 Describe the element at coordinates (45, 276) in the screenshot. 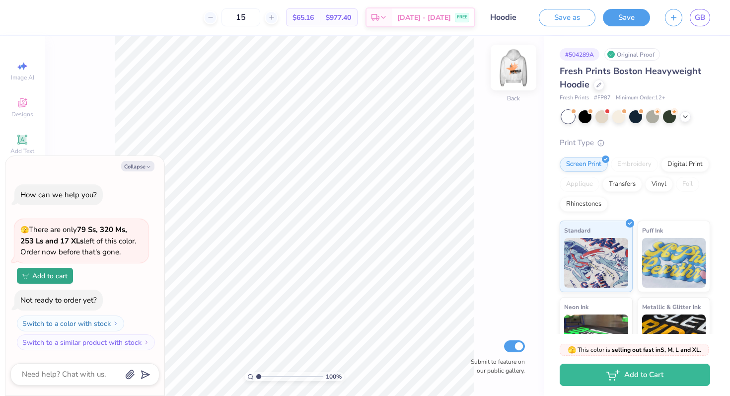

I see `button: Add to cart` at that location.